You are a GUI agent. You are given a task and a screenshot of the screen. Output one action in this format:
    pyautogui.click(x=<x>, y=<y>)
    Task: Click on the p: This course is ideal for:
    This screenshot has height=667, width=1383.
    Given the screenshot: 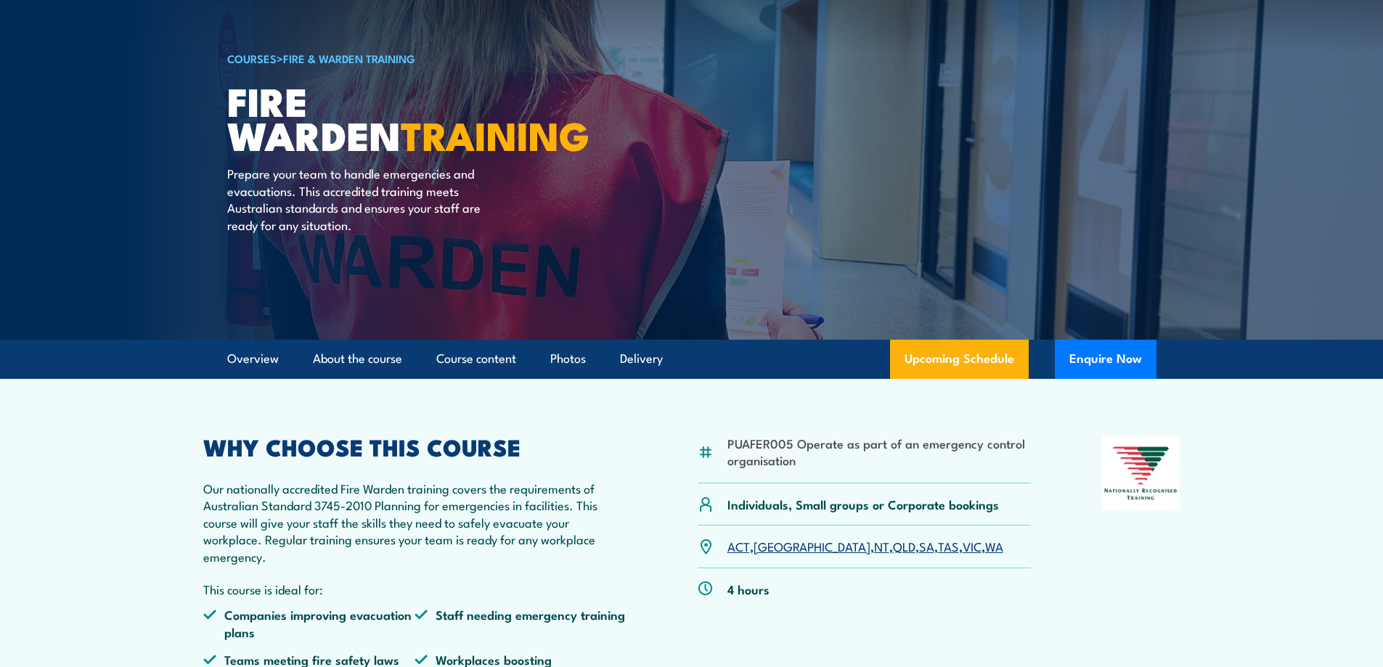 What is the action you would take?
    pyautogui.click(x=415, y=589)
    